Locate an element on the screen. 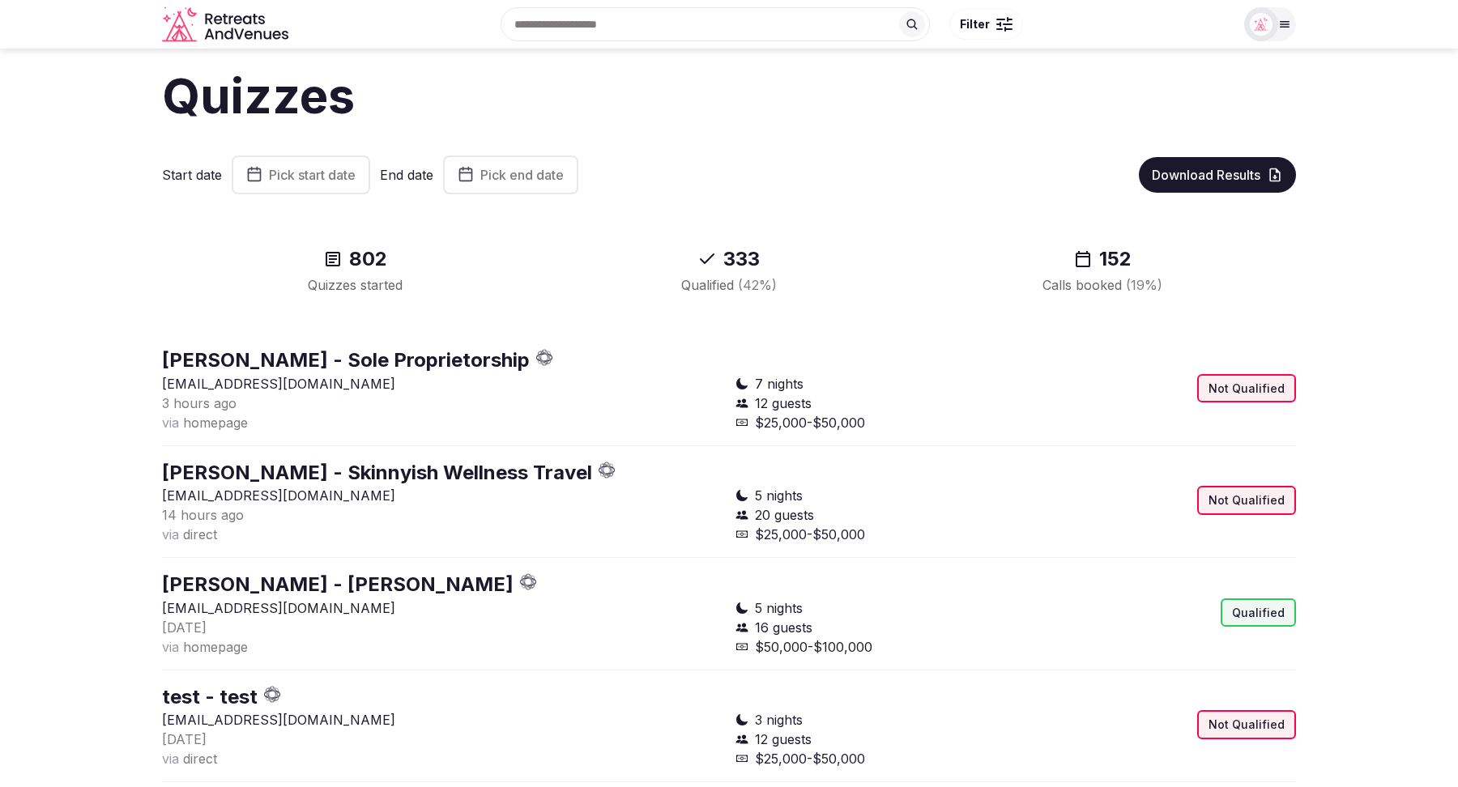 This screenshot has height=787, width=1458. button: Filter is located at coordinates (986, 24).